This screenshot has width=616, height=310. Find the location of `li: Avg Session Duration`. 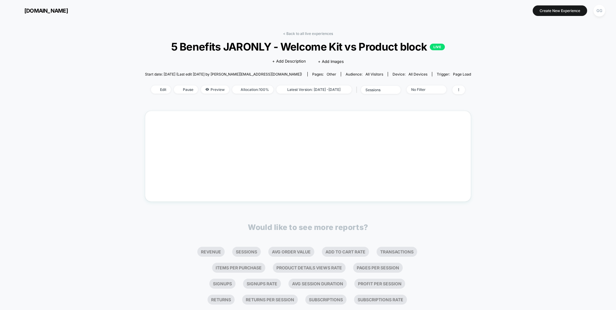

li: Avg Session Duration is located at coordinates (318, 283).